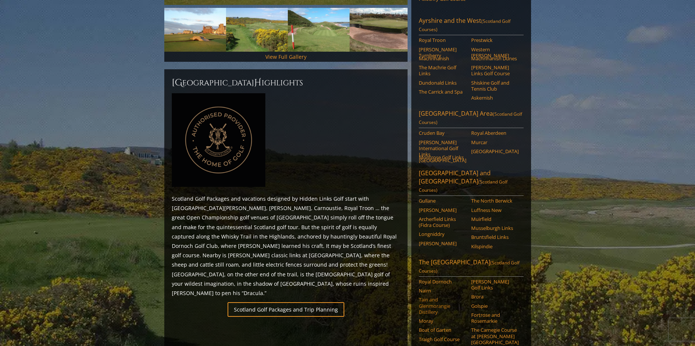 The image size is (695, 346). What do you see at coordinates (442, 92) in the screenshot?
I see `a: The Carrick and Spa` at bounding box center [442, 92].